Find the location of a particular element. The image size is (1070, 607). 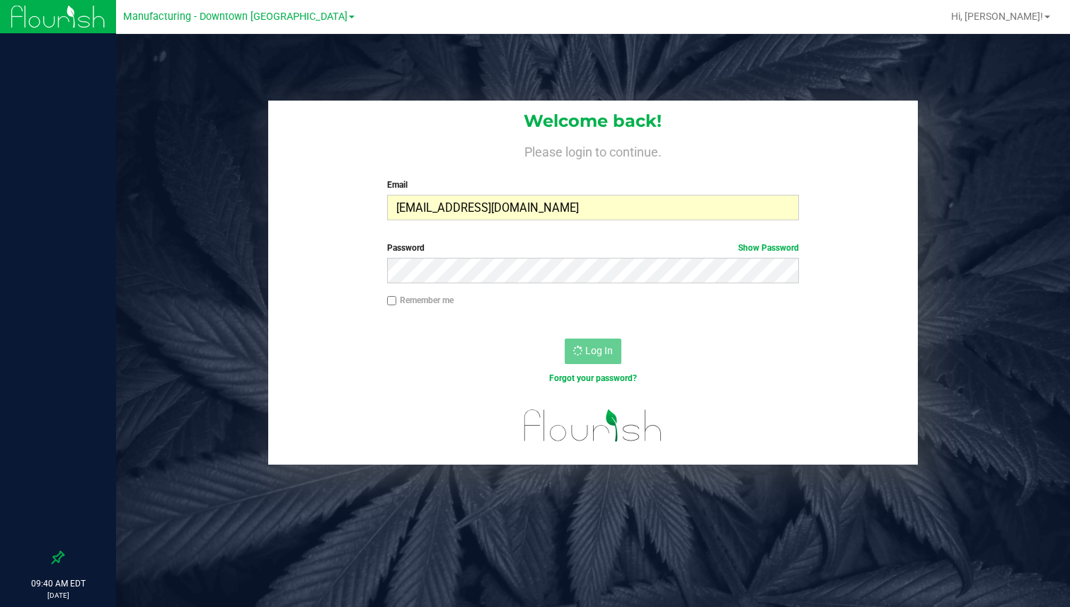

h1: Welcome back! is located at coordinates (593, 121).